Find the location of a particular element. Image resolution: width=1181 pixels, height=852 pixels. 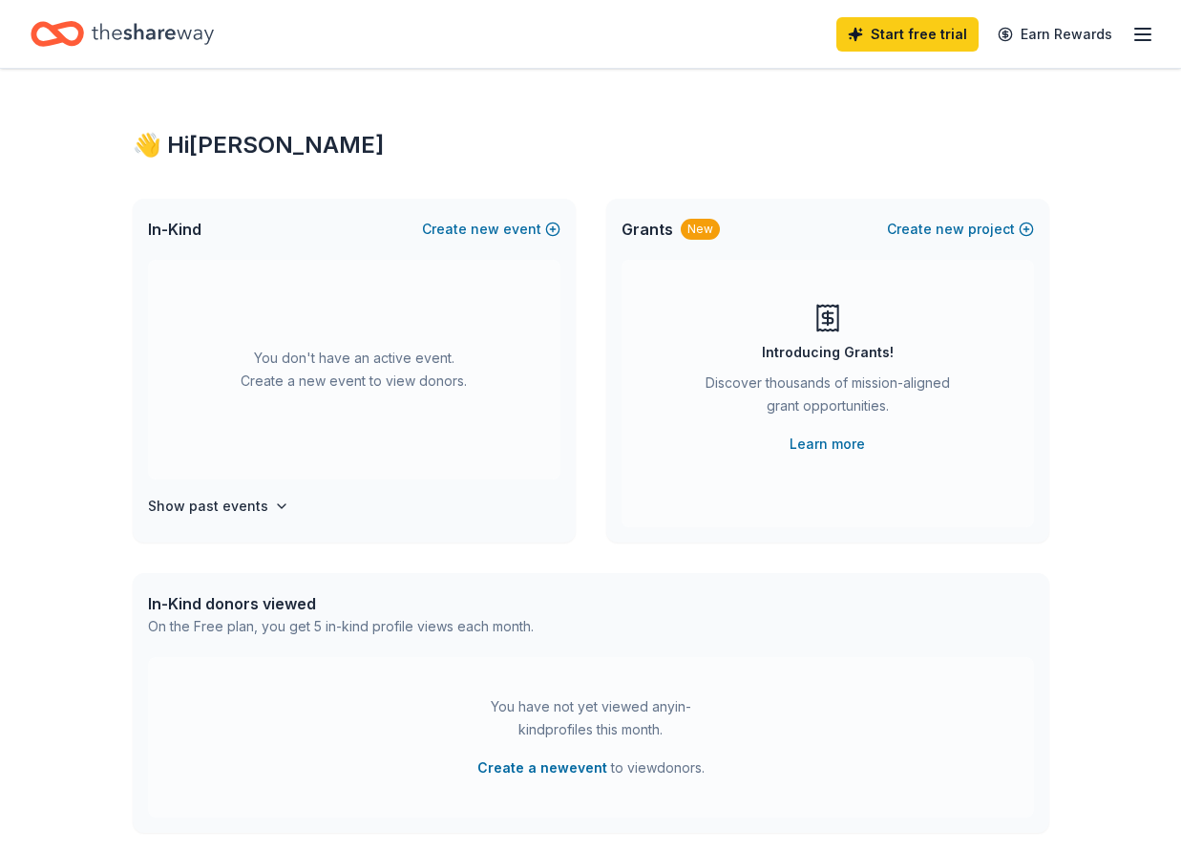

button: Createnewproject is located at coordinates (960, 229).